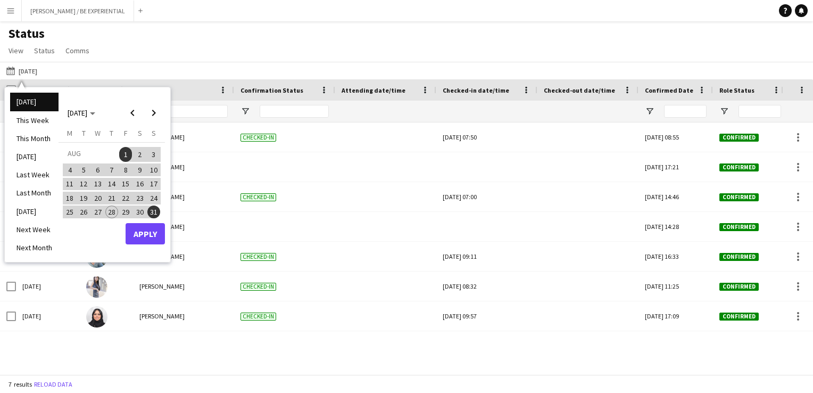 The width and height of the screenshot is (813, 393). Describe the element at coordinates (84, 170) in the screenshot. I see `button: 05-08-2025` at that location.